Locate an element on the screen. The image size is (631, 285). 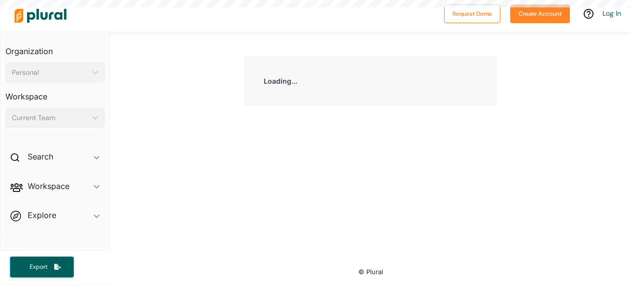
h2: Search is located at coordinates (40, 157).